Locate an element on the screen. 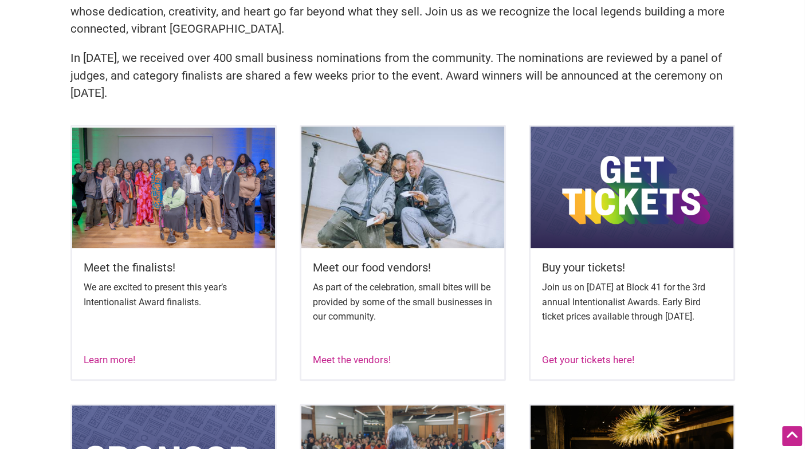  p: As part of the celebration, small bites will be provided by some of the small businesses in our c... is located at coordinates (403, 302).